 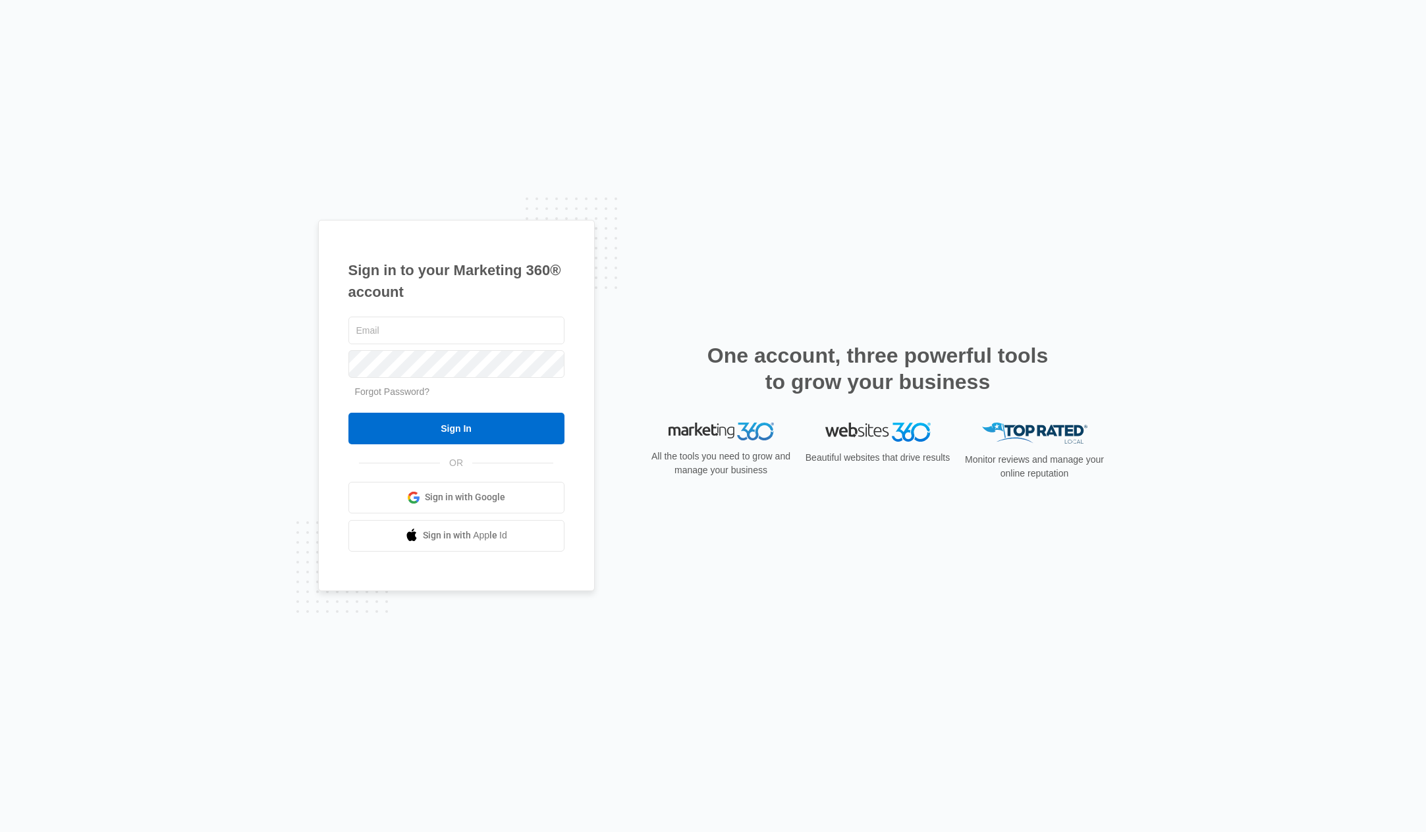 What do you see at coordinates (392, 392) in the screenshot?
I see `a: Forgot Password?` at bounding box center [392, 392].